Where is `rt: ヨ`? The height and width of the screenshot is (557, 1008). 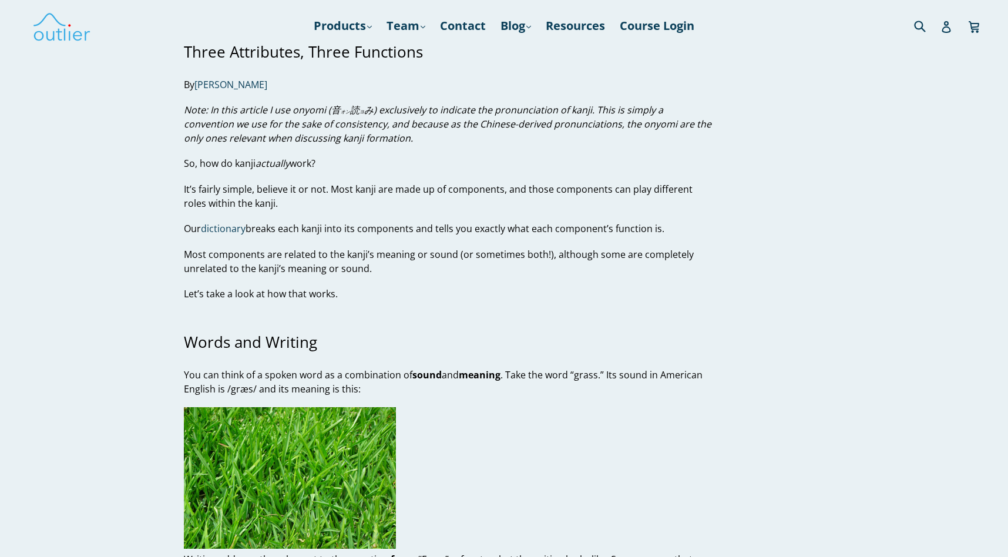 rt: ヨ is located at coordinates (362, 111).